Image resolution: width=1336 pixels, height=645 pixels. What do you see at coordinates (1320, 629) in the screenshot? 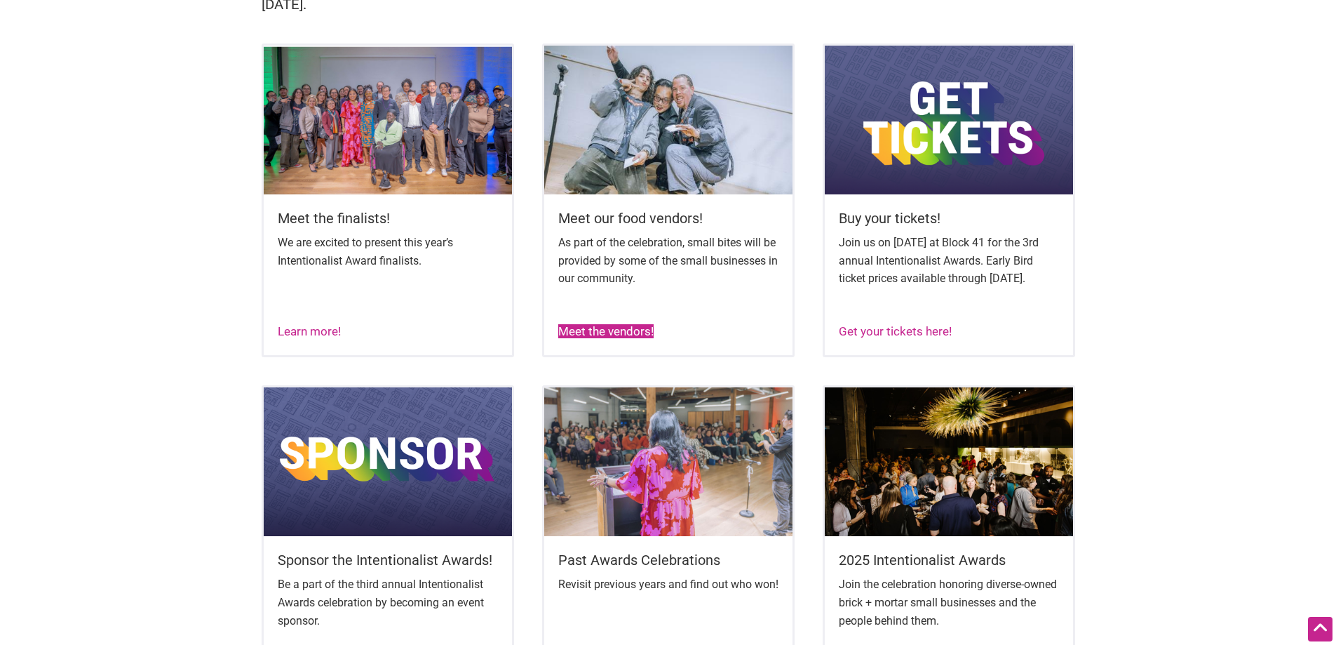
I see `div: Scroll Back to Top` at bounding box center [1320, 629].